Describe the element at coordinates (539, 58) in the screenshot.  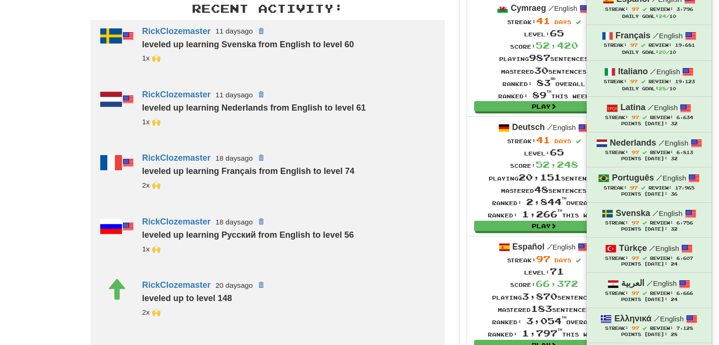
I see `span: 987` at that location.